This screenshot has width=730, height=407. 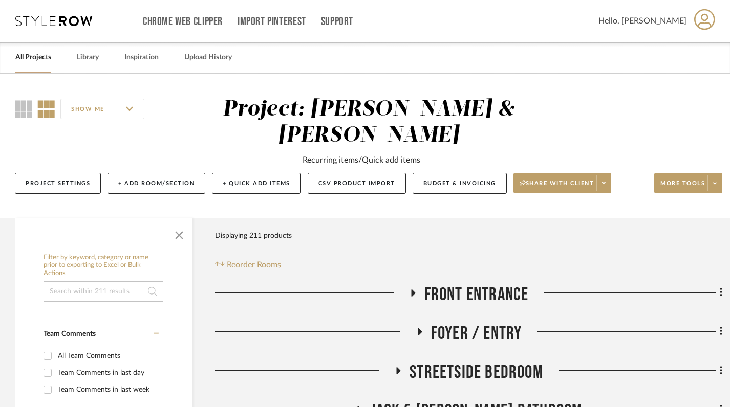 What do you see at coordinates (107, 390) in the screenshot?
I see `div: Team Comments in last week` at bounding box center [107, 390].